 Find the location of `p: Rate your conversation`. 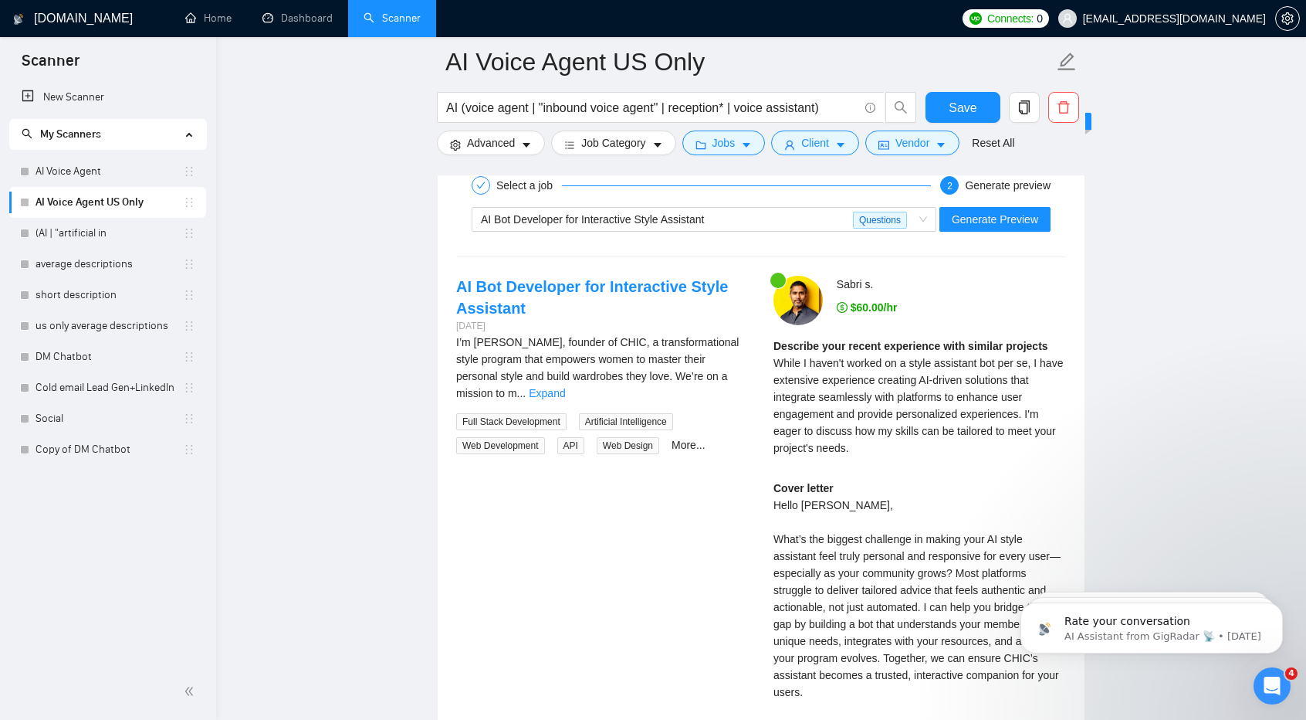

p: Rate your conversation is located at coordinates (167, 52).